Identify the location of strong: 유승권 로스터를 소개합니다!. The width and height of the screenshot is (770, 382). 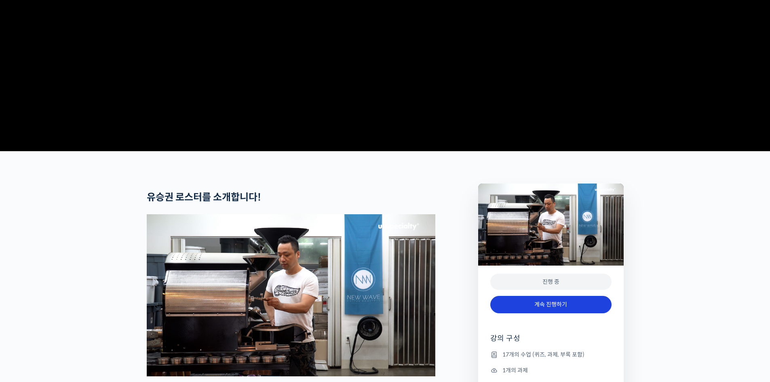
(204, 197).